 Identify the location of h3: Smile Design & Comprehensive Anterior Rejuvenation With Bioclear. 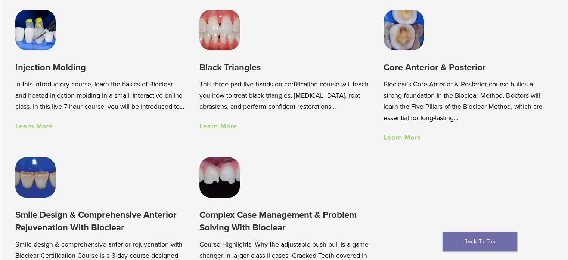
(100, 221).